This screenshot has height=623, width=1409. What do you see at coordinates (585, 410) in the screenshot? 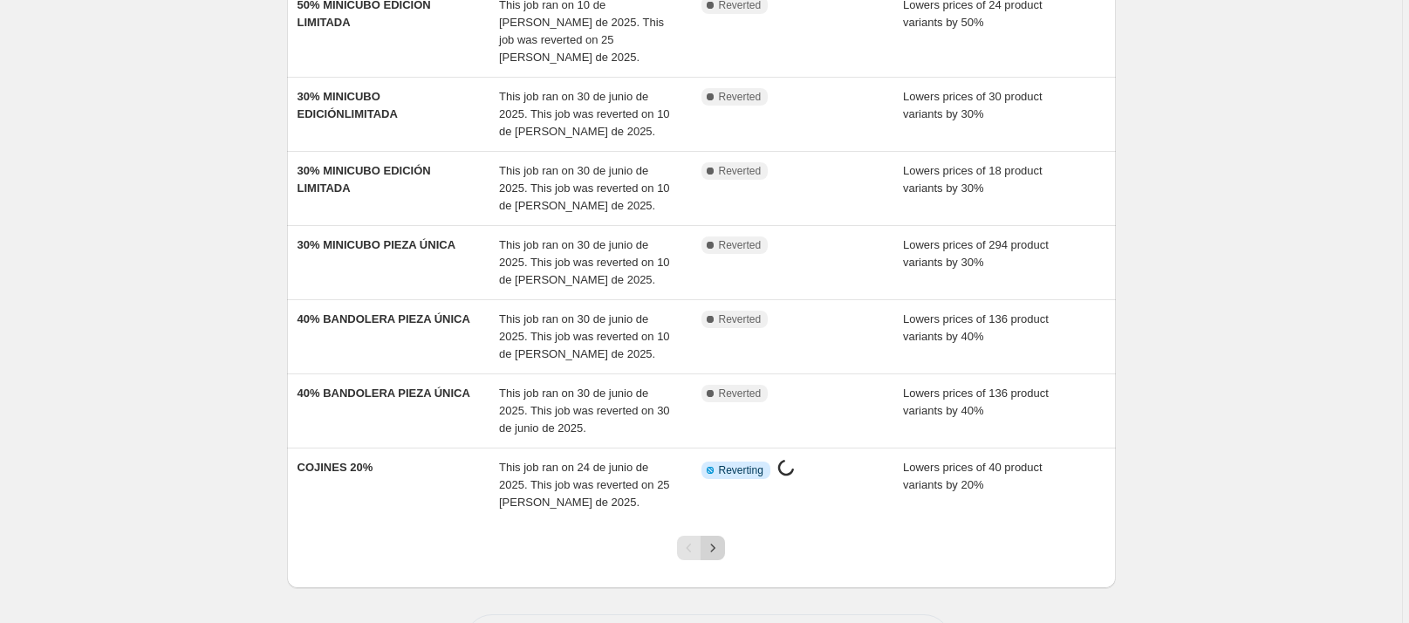
I see `span: This job ran on 30 de junio de 2025. This job was reverted on 30 de junio de 2025.` at bounding box center [585, 410].